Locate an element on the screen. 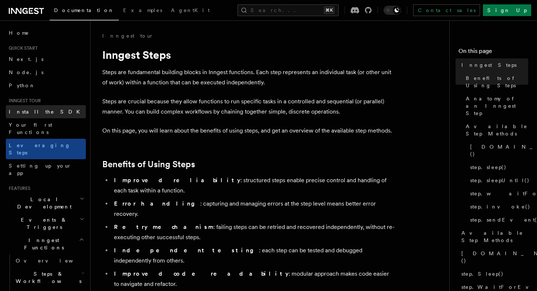 The image size is (537, 291). span: Python is located at coordinates (22, 85).